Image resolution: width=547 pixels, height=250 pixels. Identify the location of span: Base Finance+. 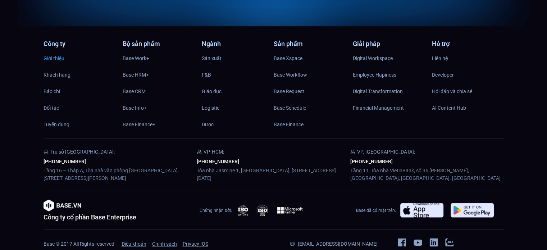
(139, 124).